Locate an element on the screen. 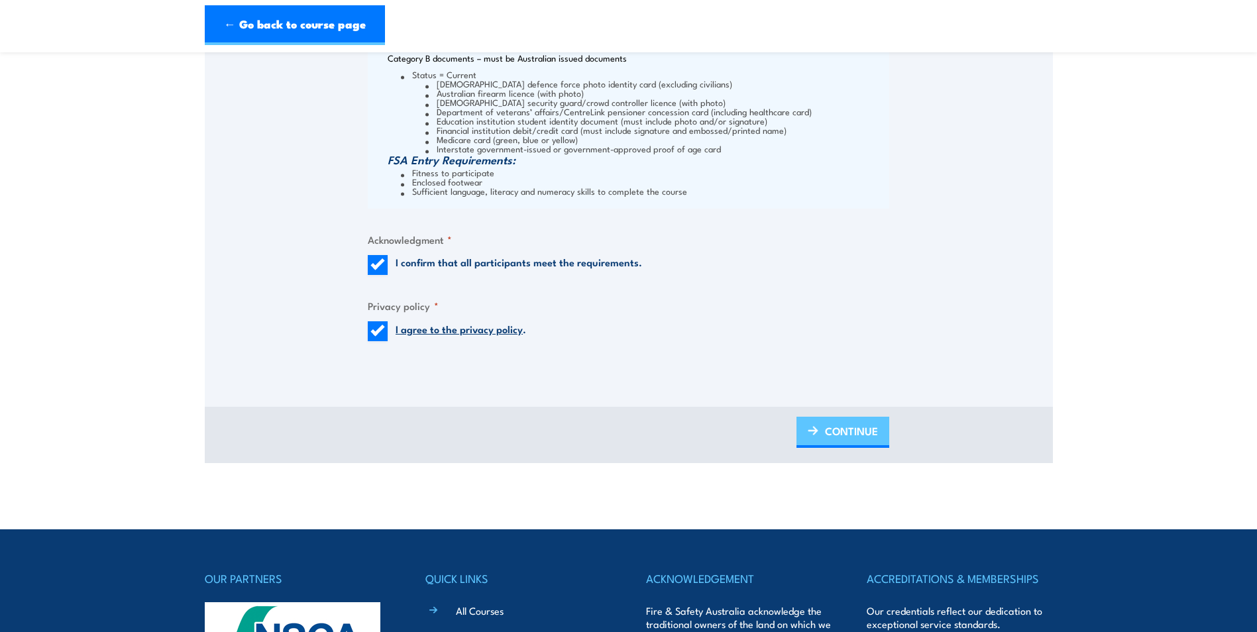 The width and height of the screenshot is (1257, 632). p: Our credentials reflect our dedication to exceptional service standards. is located at coordinates (960, 618).